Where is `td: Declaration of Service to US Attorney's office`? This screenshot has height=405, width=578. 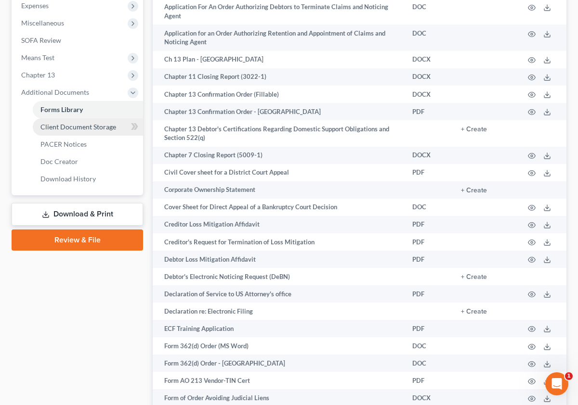
td: Declaration of Service to US Attorney's office is located at coordinates (278, 294).